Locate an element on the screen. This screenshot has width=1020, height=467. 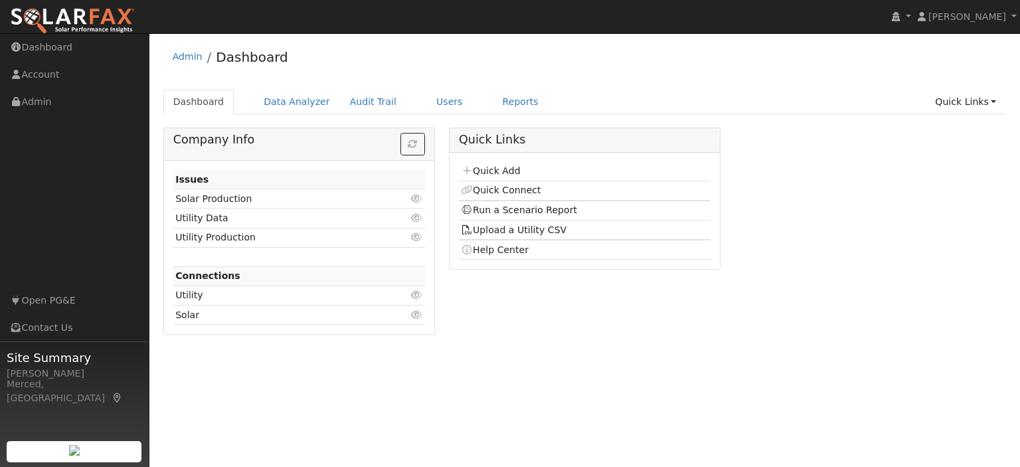
a: Upload a Utility CSV is located at coordinates (514, 230).